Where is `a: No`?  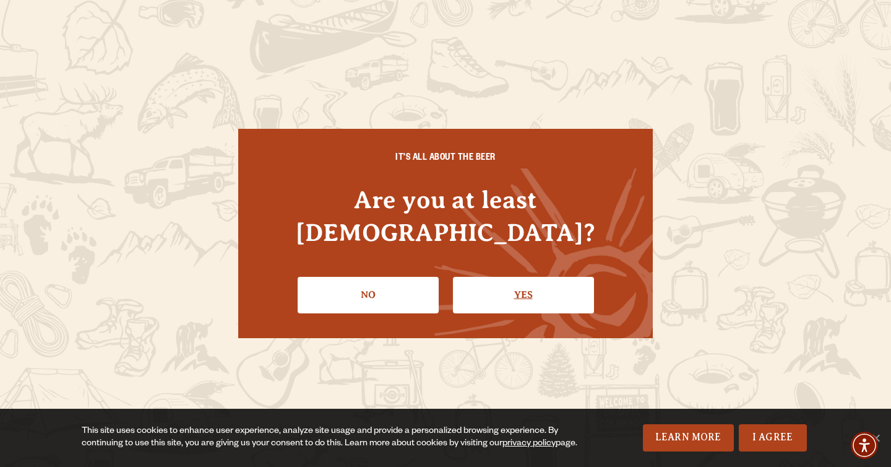
a: No is located at coordinates (368, 295).